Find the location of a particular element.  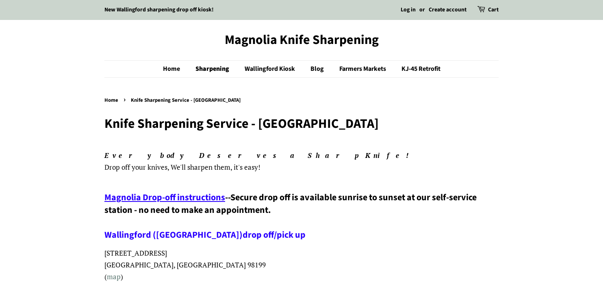

span: Drop off your knives is located at coordinates (136, 167).